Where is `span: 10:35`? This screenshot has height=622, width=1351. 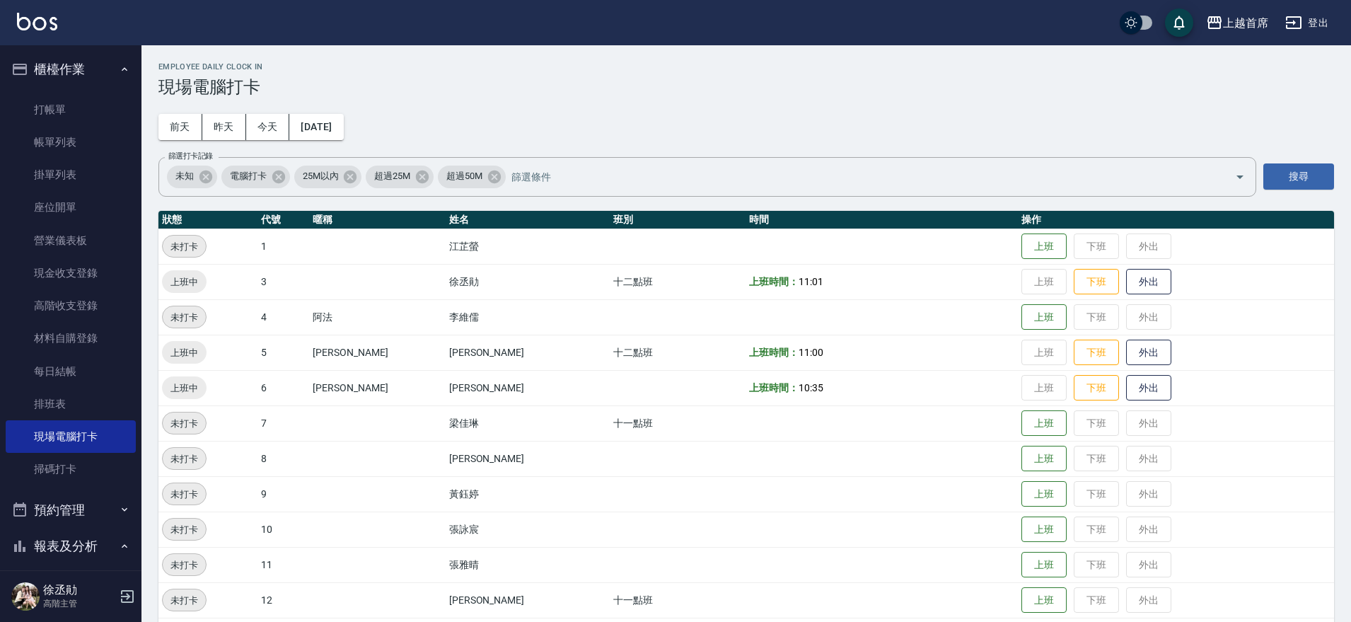 span: 10:35 is located at coordinates (810, 388).